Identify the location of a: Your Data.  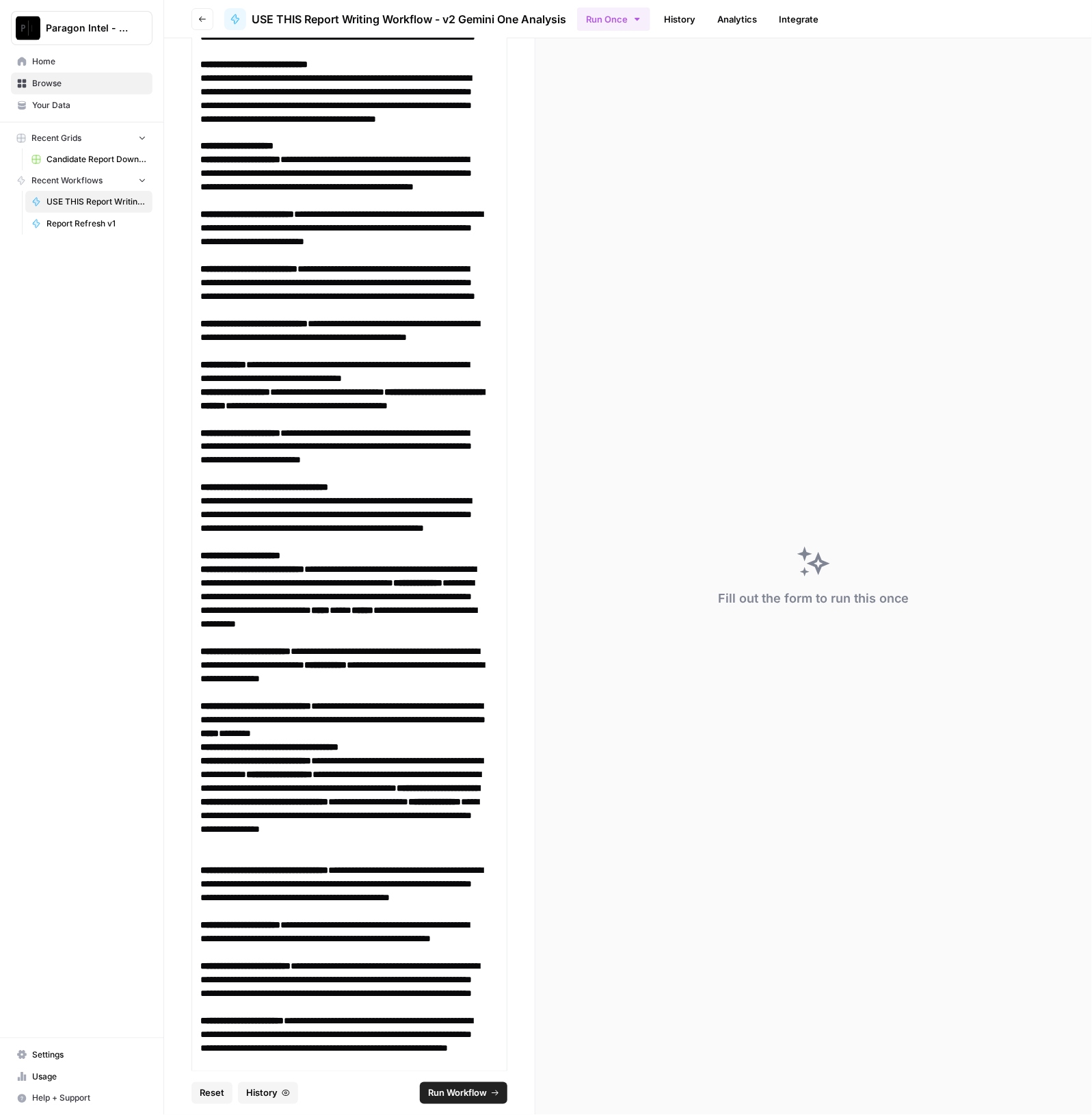
(81, 105).